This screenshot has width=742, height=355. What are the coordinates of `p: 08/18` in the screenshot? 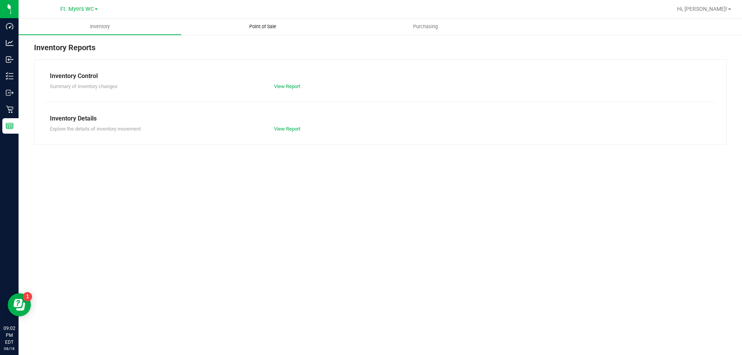 It's located at (9, 349).